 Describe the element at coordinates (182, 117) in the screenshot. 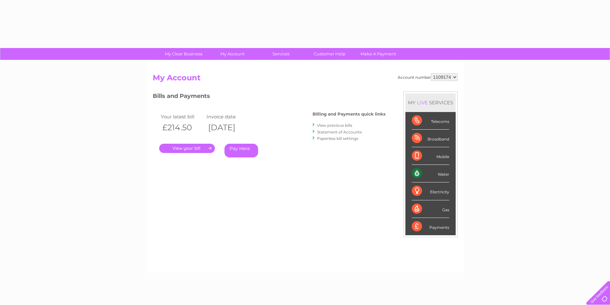

I see `td: Your latest bill` at that location.